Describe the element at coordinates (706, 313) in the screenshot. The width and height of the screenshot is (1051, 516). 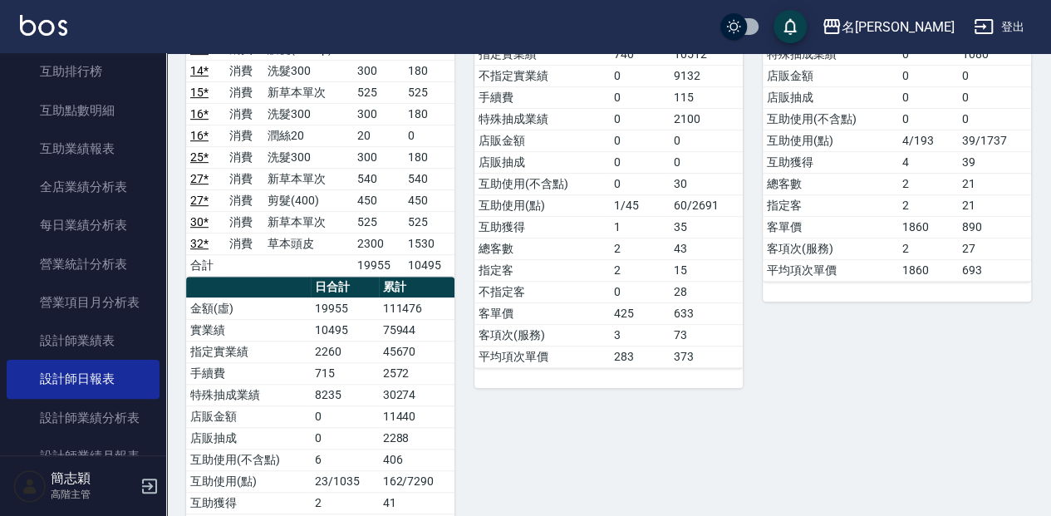
I see `td: 633` at that location.